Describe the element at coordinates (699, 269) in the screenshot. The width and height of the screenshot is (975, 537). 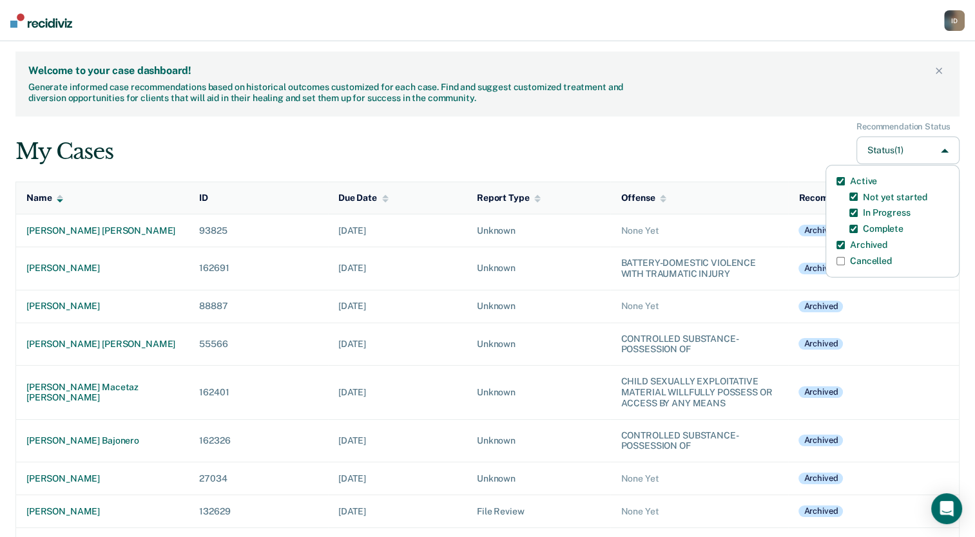
I see `div: BATTERY-DOMESTIC VIOLENCE WITH TRAUMATIC INJURY` at that location.